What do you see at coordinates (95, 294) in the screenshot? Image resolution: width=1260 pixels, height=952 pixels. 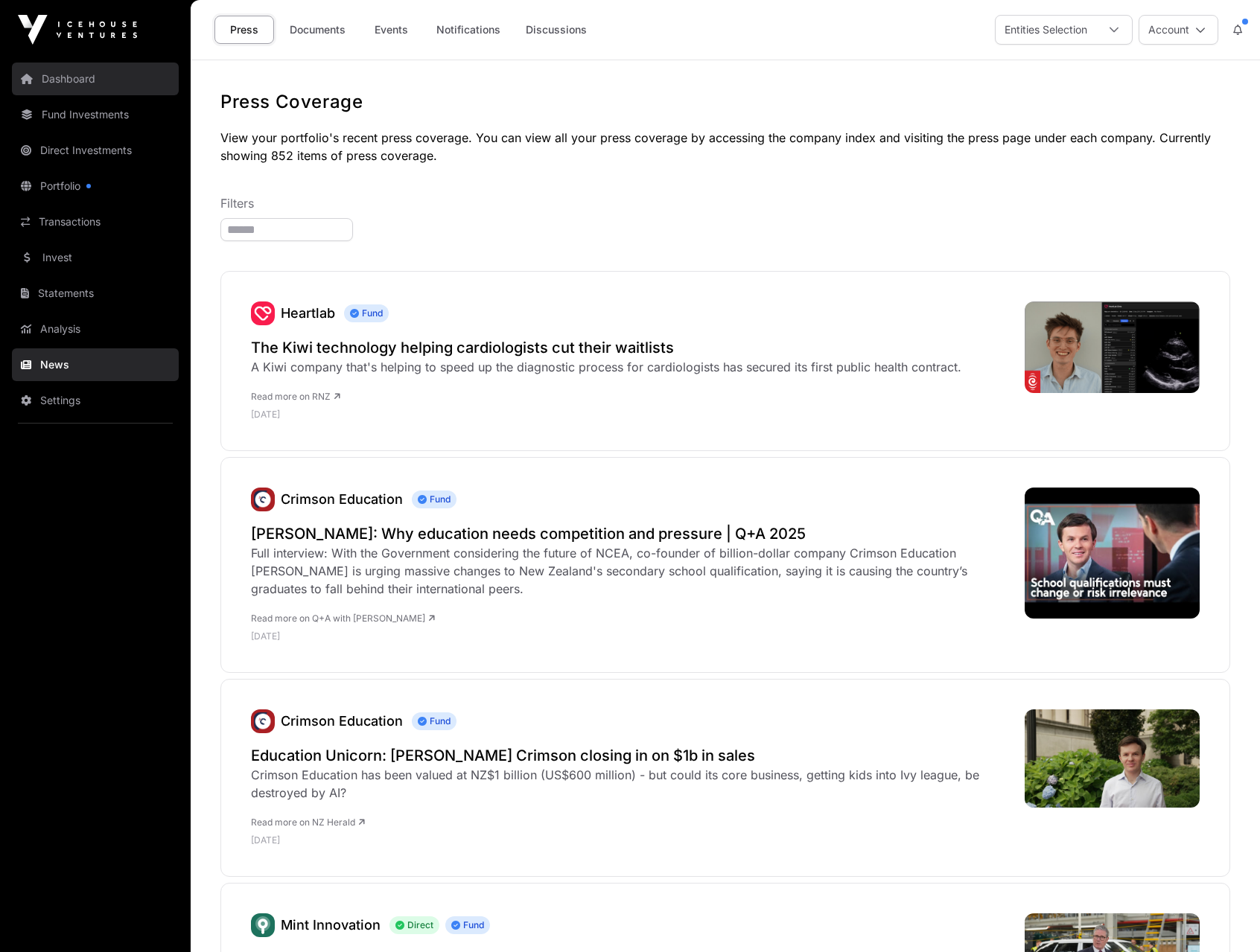 I see `a: Statements` at bounding box center [95, 294].